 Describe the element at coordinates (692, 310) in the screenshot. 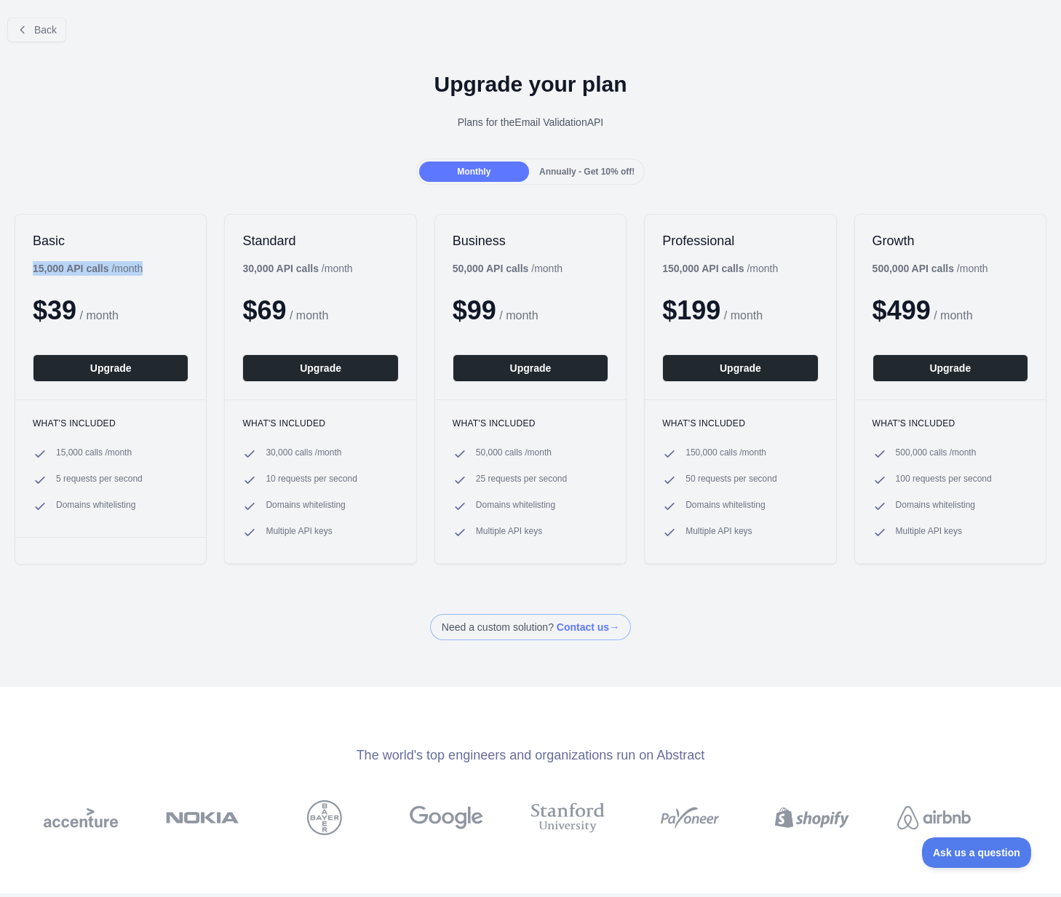

I see `span: $ 199` at that location.